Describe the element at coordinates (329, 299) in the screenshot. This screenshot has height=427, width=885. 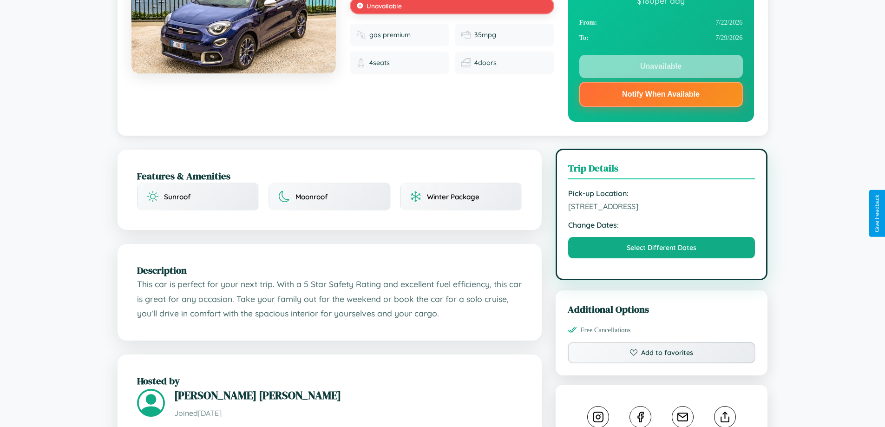
I see `p: This car is perfect for your next trip. With a 5 Star Safety Rating and excellent fuel efficiency...` at that location.